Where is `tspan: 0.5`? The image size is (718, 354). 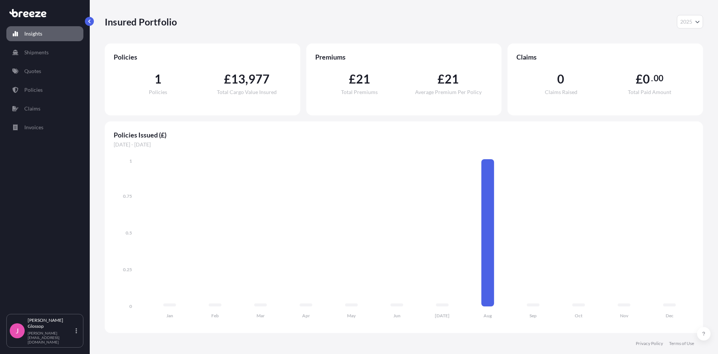
tspan: 0.5 is located at coordinates (129, 232).